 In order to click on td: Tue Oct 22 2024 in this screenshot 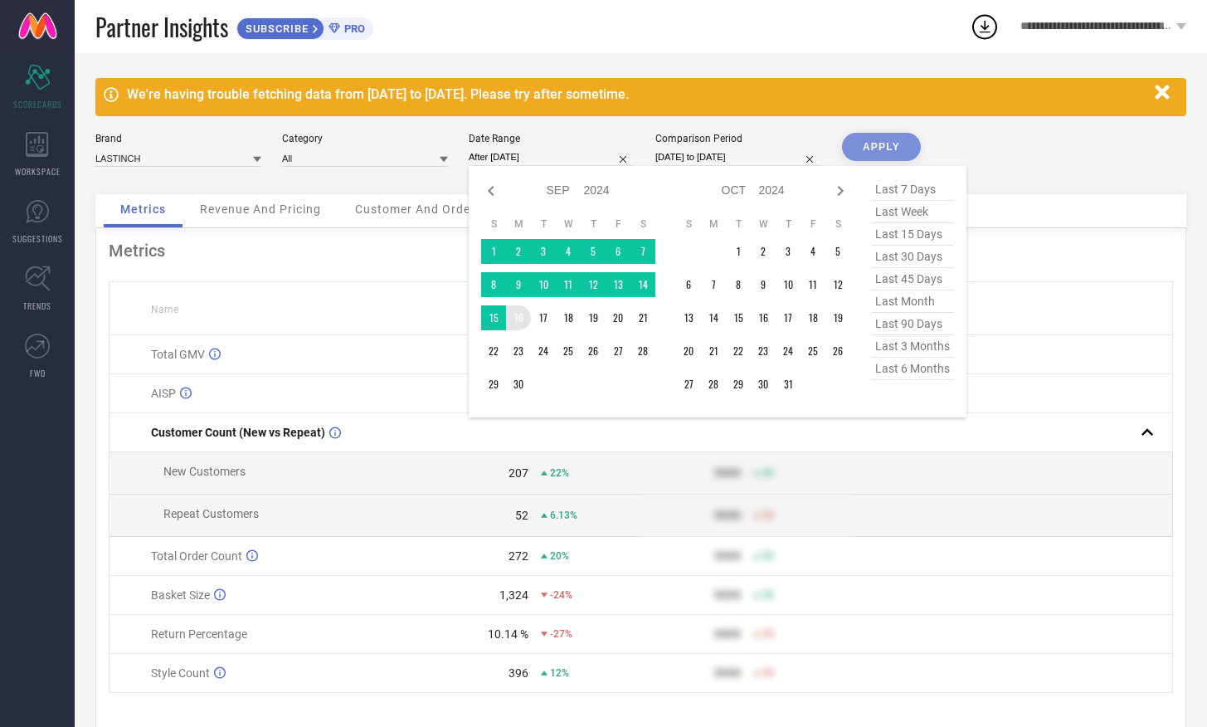, I will do `click(738, 351)`.